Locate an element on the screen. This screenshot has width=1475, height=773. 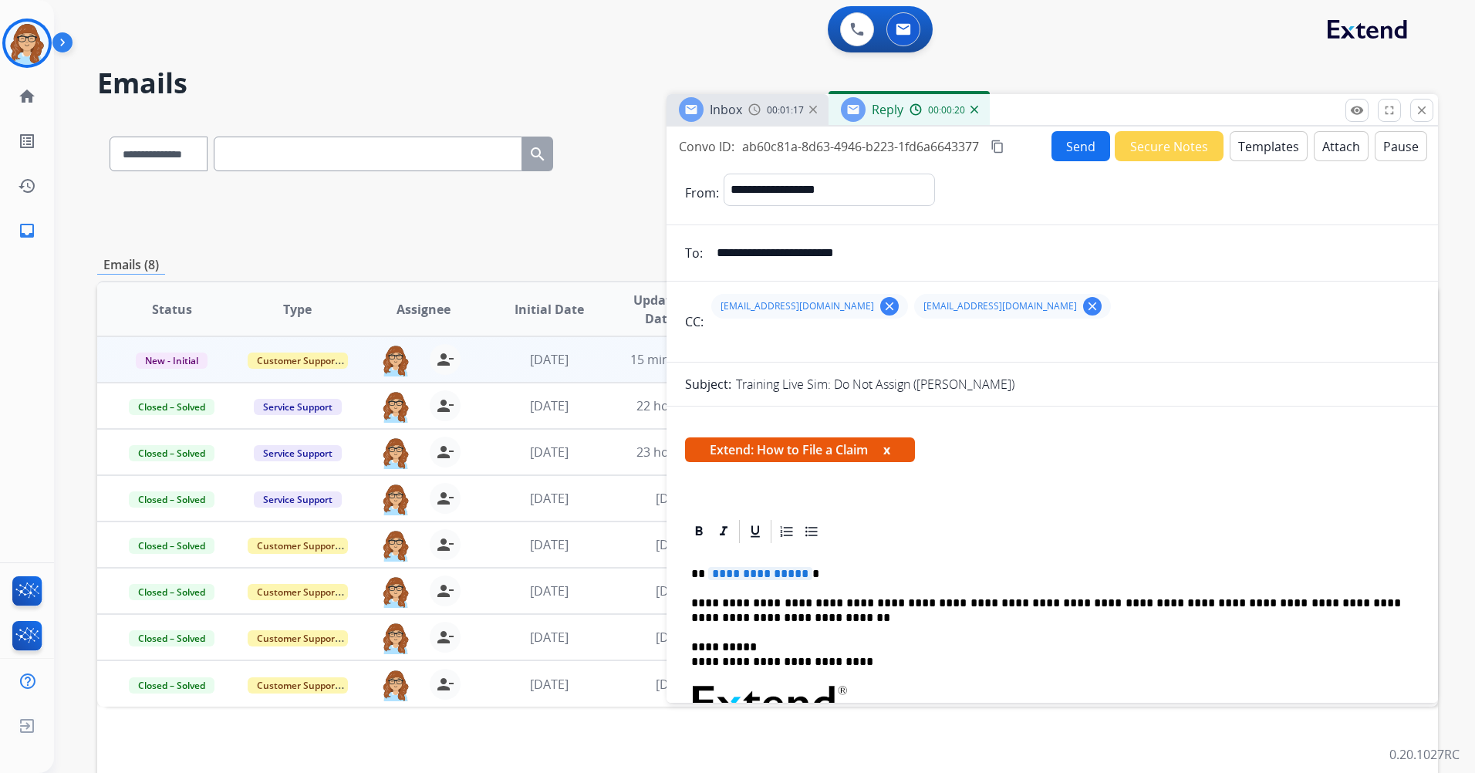
button: Attach is located at coordinates (1341, 146).